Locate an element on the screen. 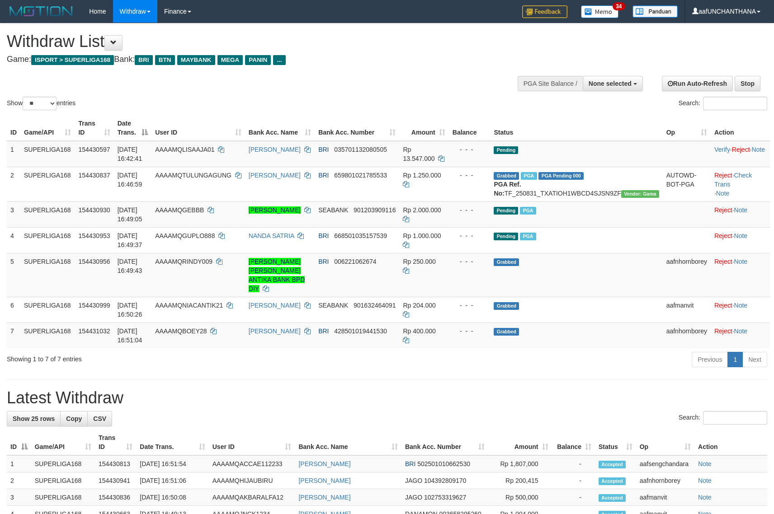 The image size is (774, 514). td: 3 is located at coordinates (14, 214).